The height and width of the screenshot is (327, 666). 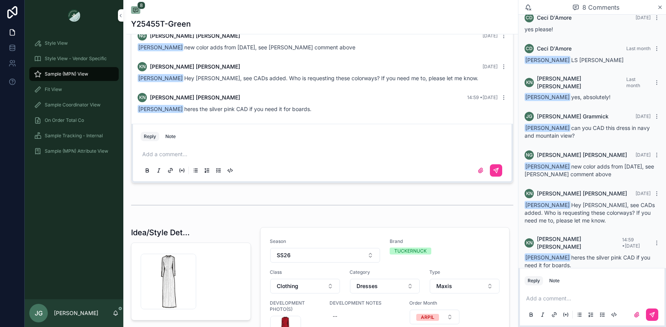 What do you see at coordinates (74, 120) in the screenshot?
I see `a: On Order Total Co` at bounding box center [74, 120].